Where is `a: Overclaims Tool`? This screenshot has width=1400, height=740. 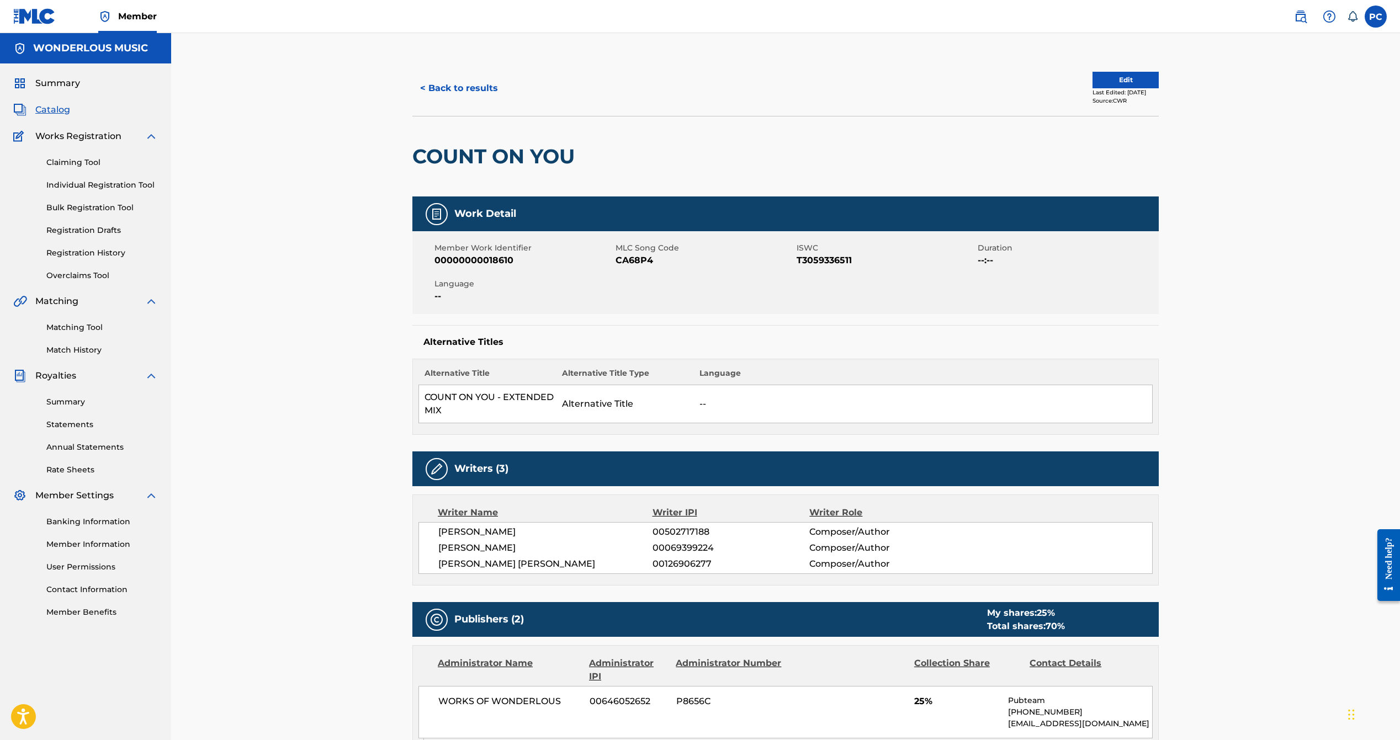 a: Overclaims Tool is located at coordinates (102, 275).